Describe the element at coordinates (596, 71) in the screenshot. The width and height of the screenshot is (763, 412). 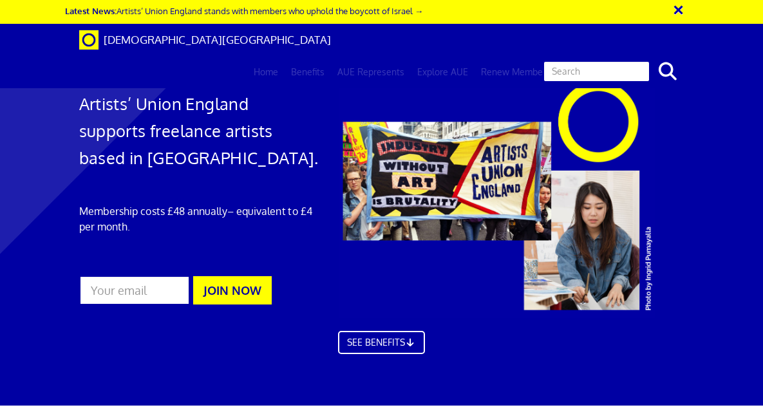
I see `input: Search` at that location.